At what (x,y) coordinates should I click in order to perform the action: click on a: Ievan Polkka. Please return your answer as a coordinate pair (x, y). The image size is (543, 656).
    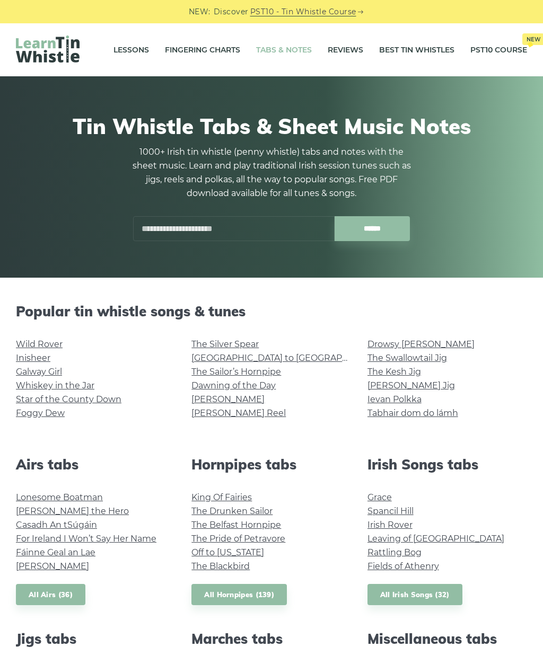
    Looking at the image, I should click on (394, 399).